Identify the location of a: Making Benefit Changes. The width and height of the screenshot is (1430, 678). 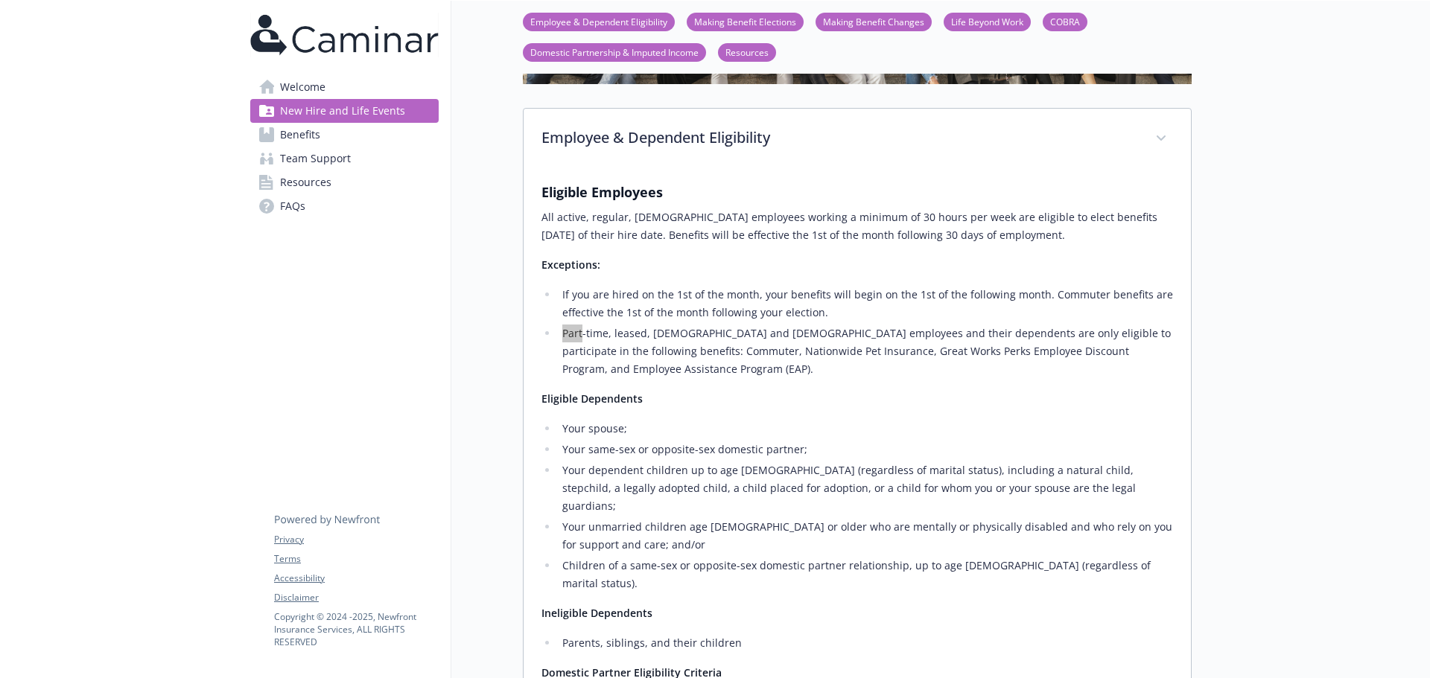
(874, 21).